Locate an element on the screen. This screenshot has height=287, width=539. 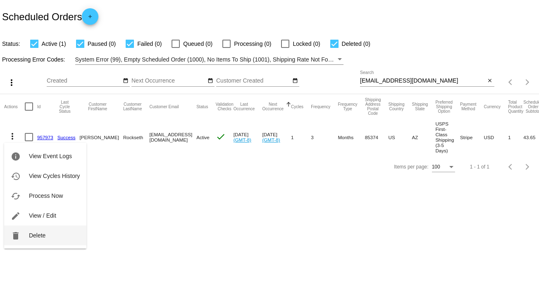
mat-icon: edit is located at coordinates (16, 216).